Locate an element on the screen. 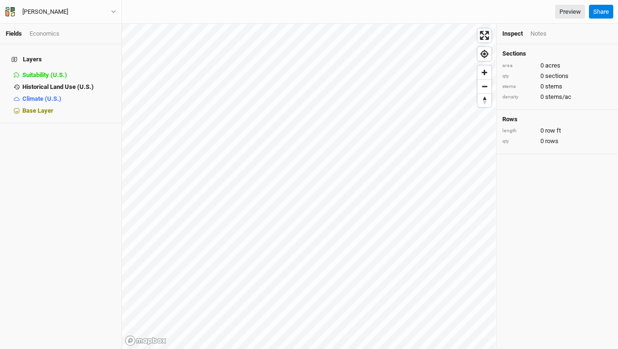 The image size is (618, 349). div: density is located at coordinates (519, 97).